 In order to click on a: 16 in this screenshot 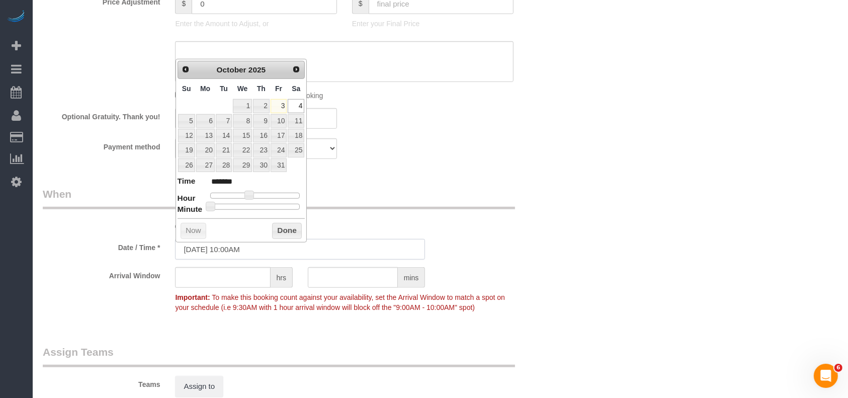, I will do `click(261, 135)`.